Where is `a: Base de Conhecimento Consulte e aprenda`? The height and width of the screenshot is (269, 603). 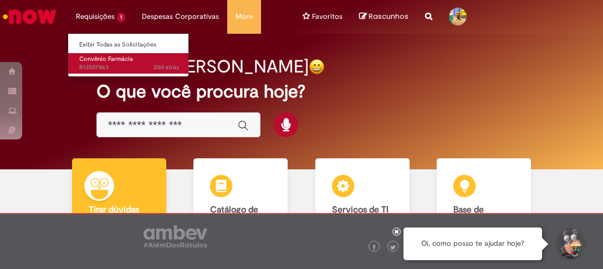 a: Base de Conhecimento Consulte e aprenda is located at coordinates (485, 212).